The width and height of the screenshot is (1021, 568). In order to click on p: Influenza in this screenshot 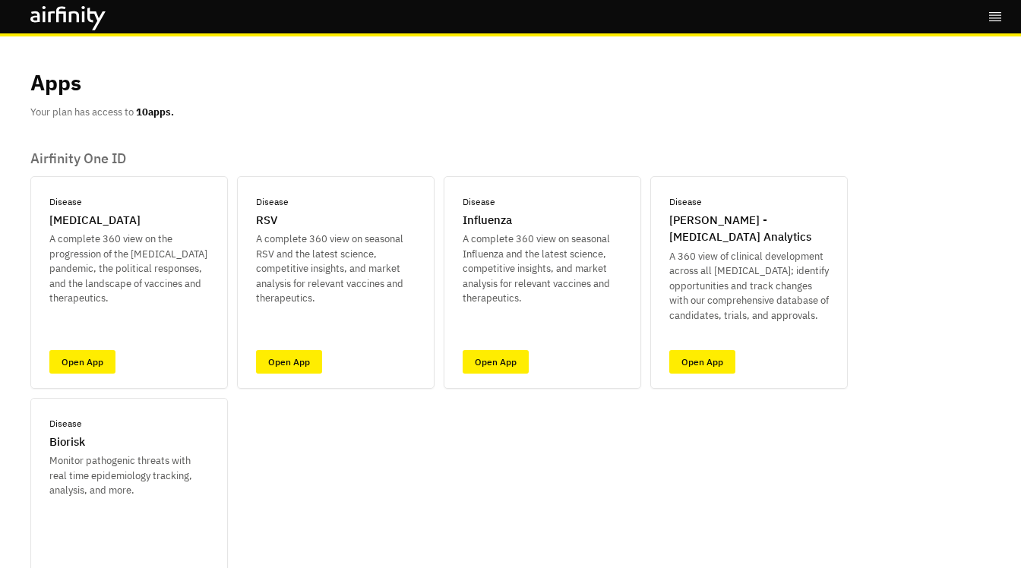, I will do `click(487, 220)`.